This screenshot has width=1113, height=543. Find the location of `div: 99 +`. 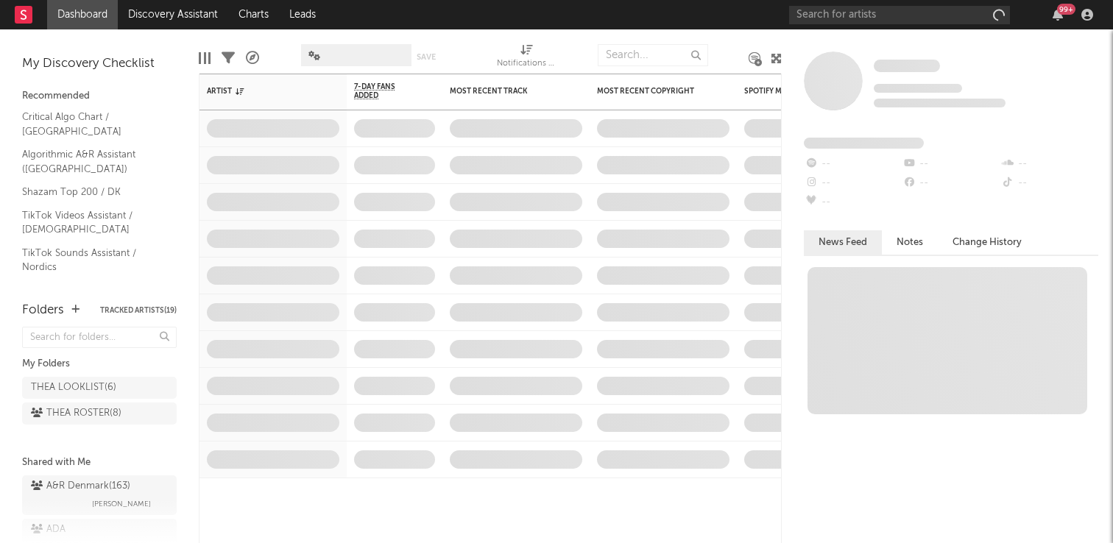

div: 99 + is located at coordinates (1066, 9).